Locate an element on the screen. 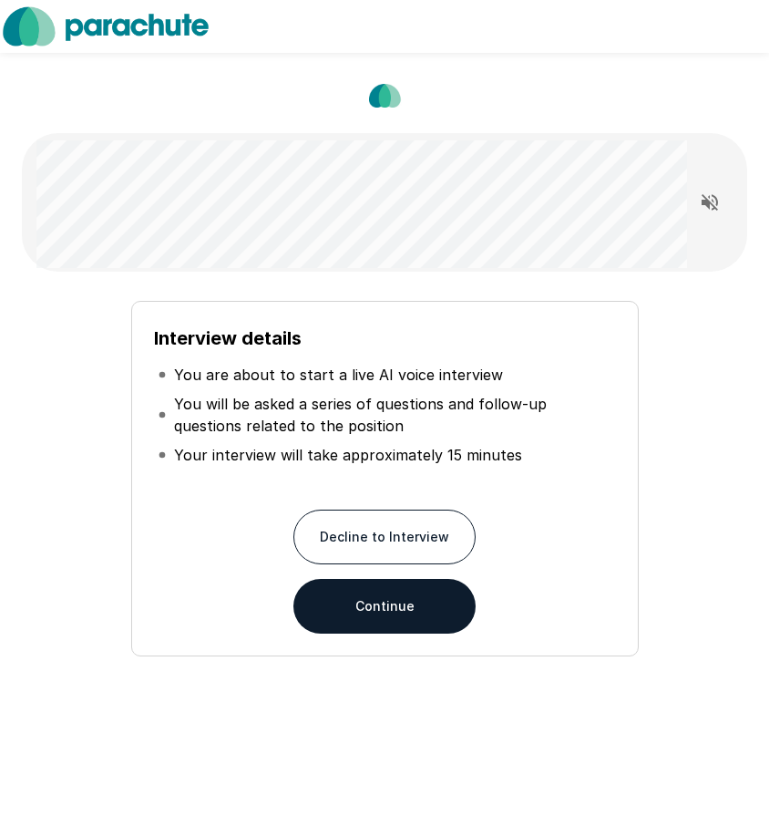 The image size is (769, 816). button: Decline to Interview is located at coordinates (385, 537).